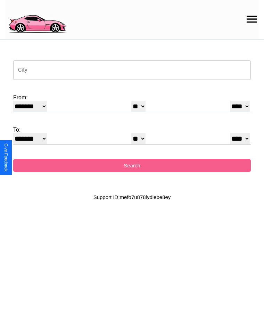 Image resolution: width=264 pixels, height=315 pixels. Describe the element at coordinates (132, 165) in the screenshot. I see `button: Search` at that location.